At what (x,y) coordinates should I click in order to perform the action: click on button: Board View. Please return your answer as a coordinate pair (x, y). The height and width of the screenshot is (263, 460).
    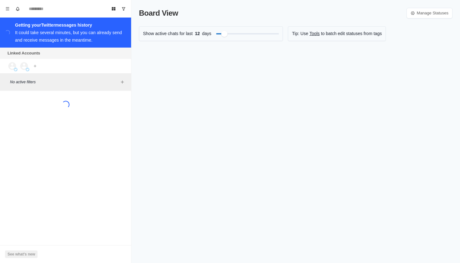
    Looking at the image, I should click on (114, 9).